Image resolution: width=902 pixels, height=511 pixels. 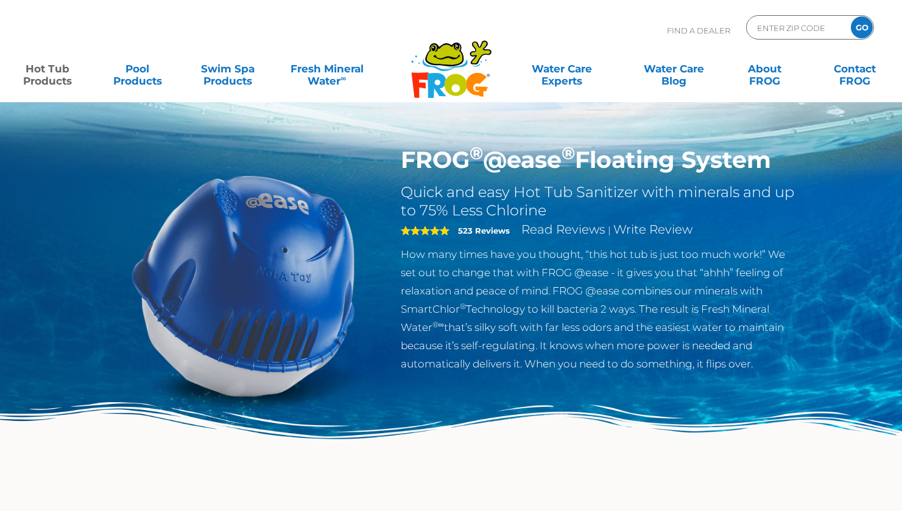 What do you see at coordinates (854, 69) in the screenshot?
I see `a: ContactFROG` at bounding box center [854, 69].